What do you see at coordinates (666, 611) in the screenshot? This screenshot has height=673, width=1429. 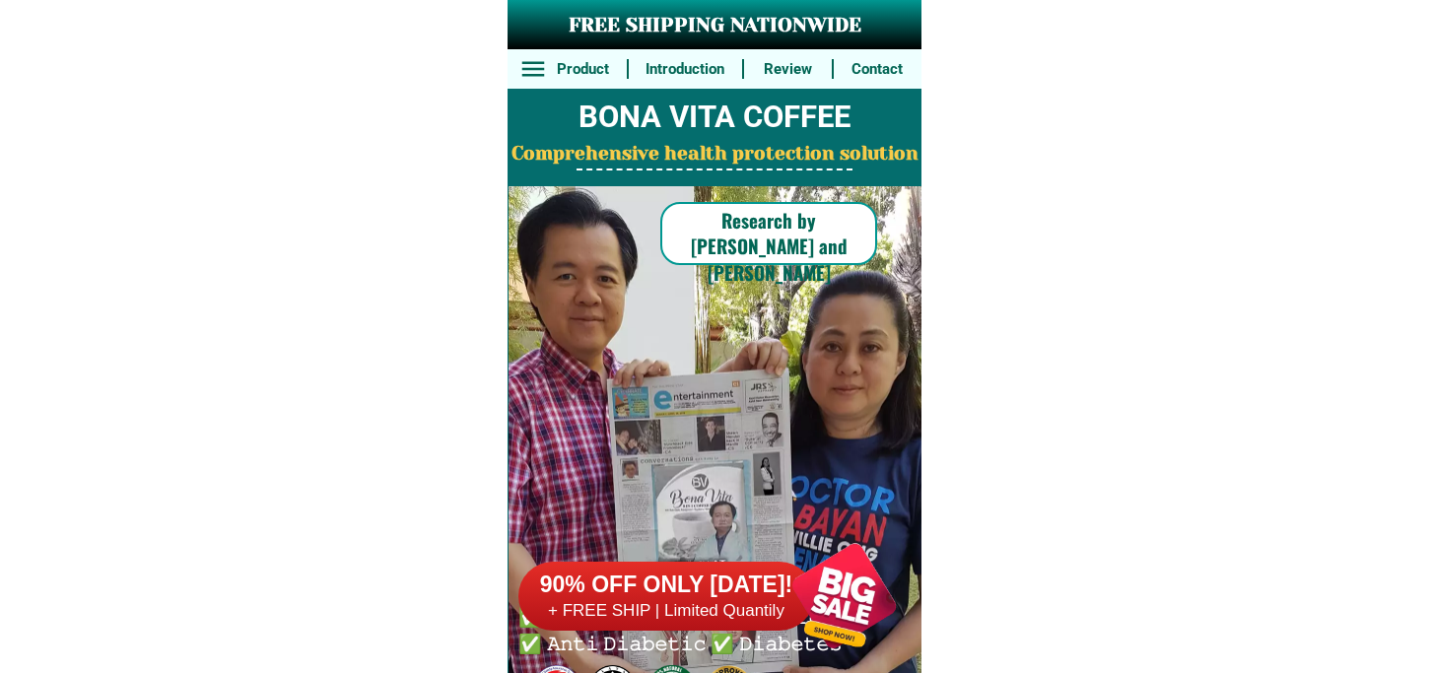 I see `h6: + FREE SHIP | Limited Quantily` at bounding box center [666, 611].